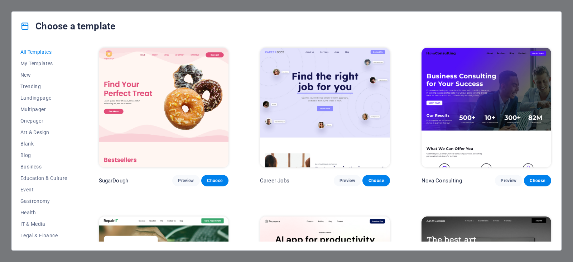 Image resolution: width=573 pixels, height=262 pixels. What do you see at coordinates (44, 143) in the screenshot?
I see `span: Blank` at bounding box center [44, 143].